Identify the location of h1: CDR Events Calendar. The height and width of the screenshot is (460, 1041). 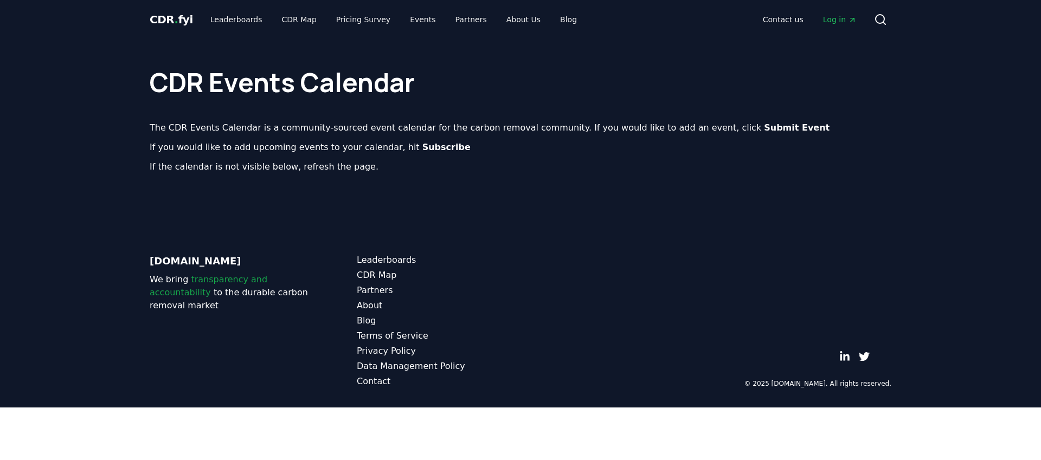
(520, 72).